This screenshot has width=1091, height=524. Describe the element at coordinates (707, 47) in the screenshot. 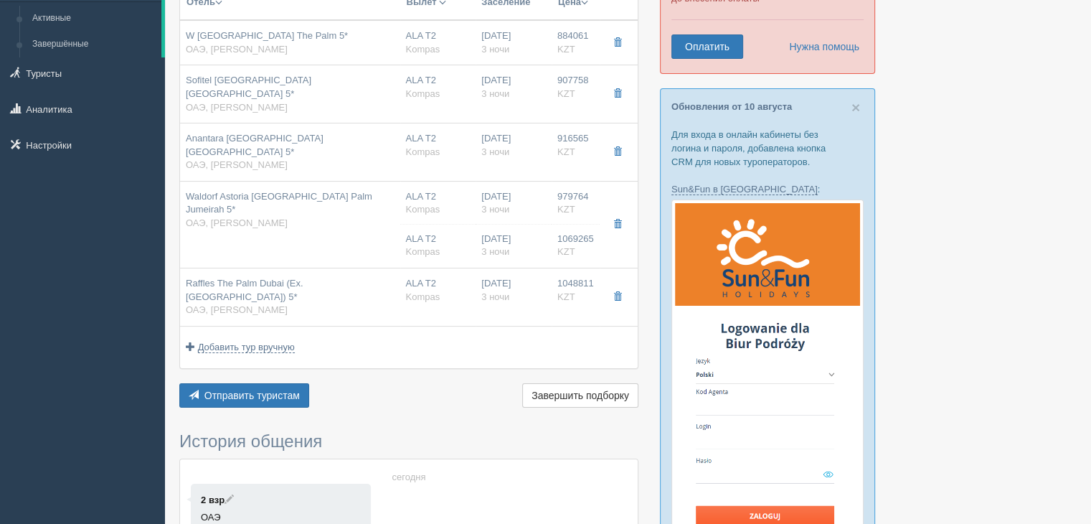

I see `a: Оплатить` at that location.